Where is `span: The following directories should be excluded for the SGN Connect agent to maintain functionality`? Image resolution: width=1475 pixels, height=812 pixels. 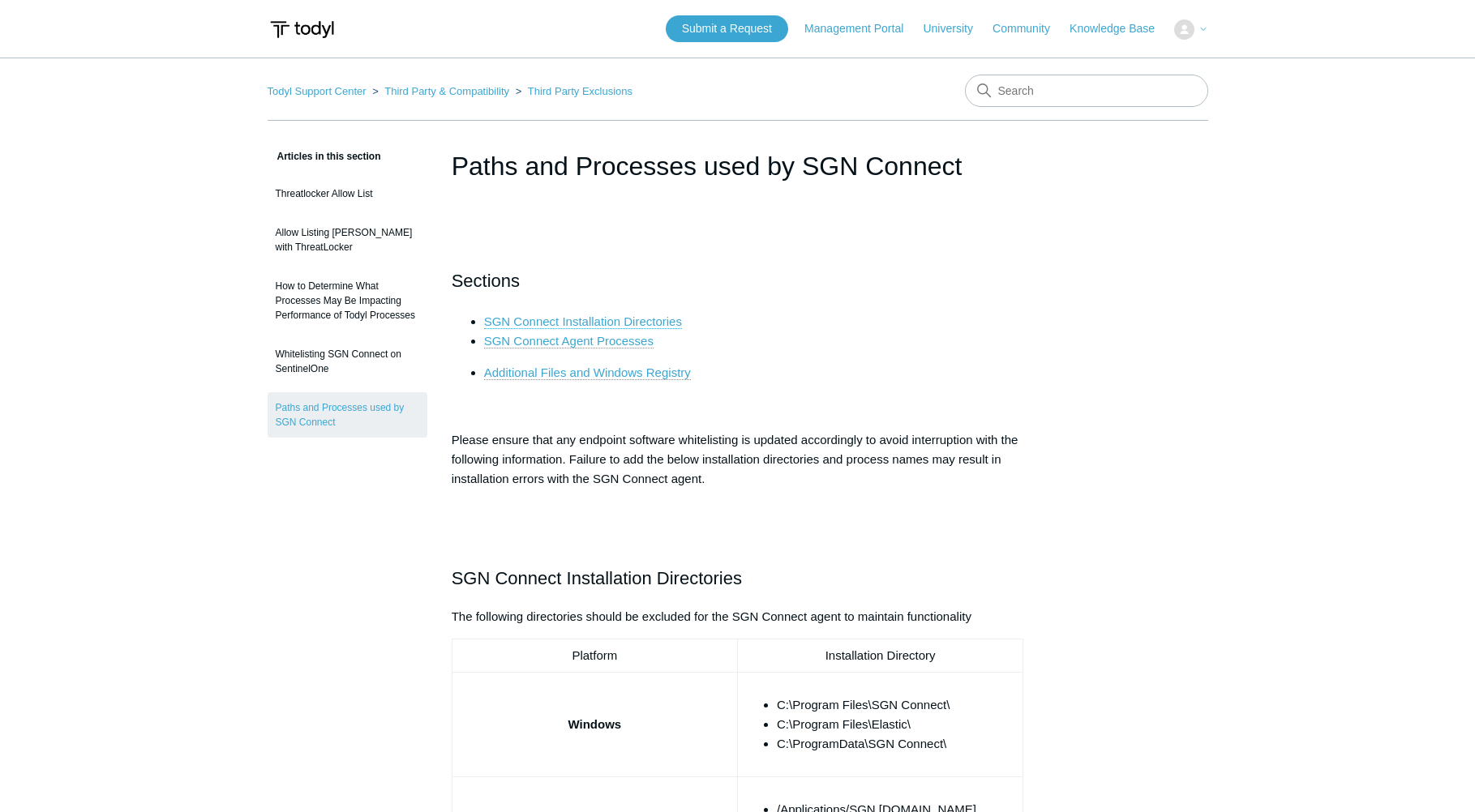
span: The following directories should be excluded for the SGN Connect agent to maintain functionality is located at coordinates (711, 616).